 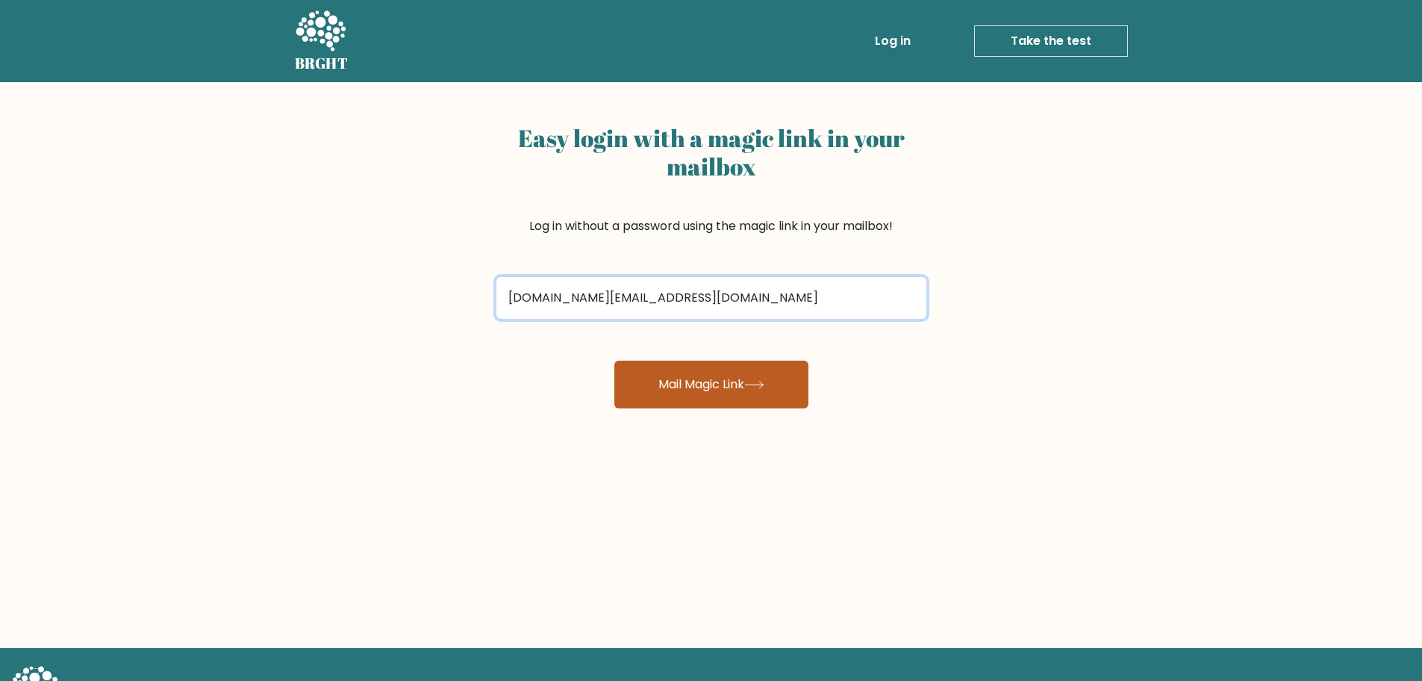 What do you see at coordinates (322, 41) in the screenshot?
I see `a: BRGHT` at bounding box center [322, 41].